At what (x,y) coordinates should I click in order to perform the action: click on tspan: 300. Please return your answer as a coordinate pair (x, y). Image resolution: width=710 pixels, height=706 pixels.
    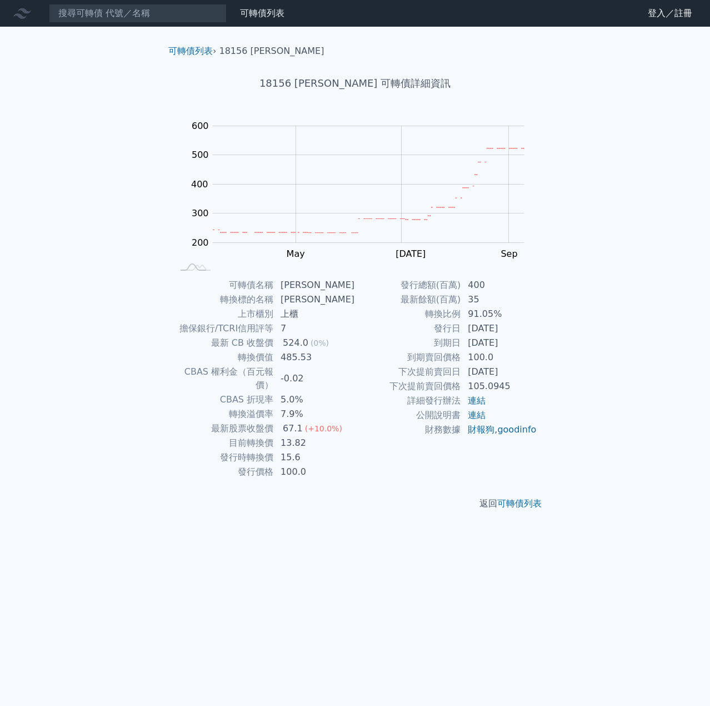
    Looking at the image, I should click on (200, 213).